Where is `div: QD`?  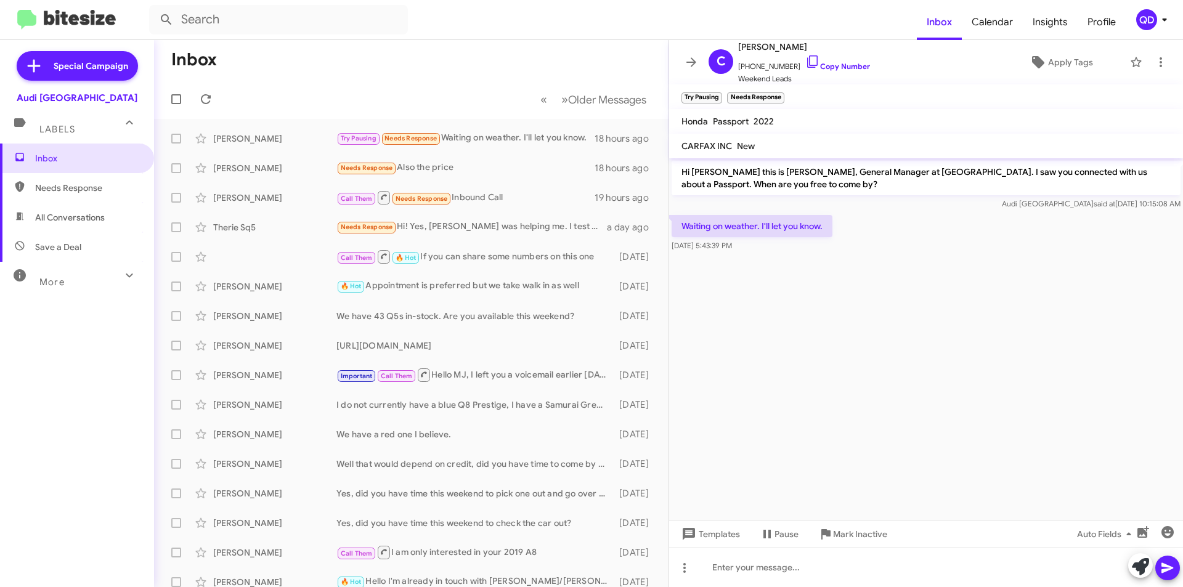
div: QD is located at coordinates (1146, 20).